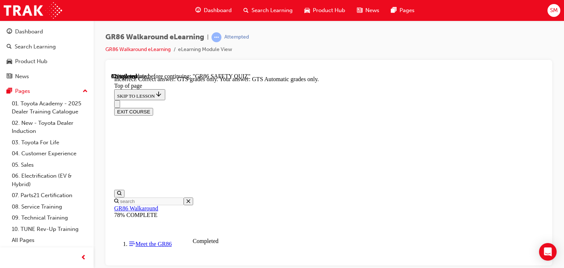 This screenshot has height=268, width=564. Describe the element at coordinates (50, 240) in the screenshot. I see `a: All Pages` at that location.